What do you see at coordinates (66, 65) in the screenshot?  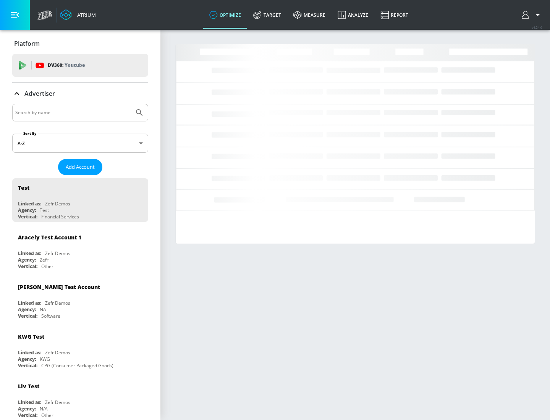 I see `p: DV360:` at bounding box center [66, 65].